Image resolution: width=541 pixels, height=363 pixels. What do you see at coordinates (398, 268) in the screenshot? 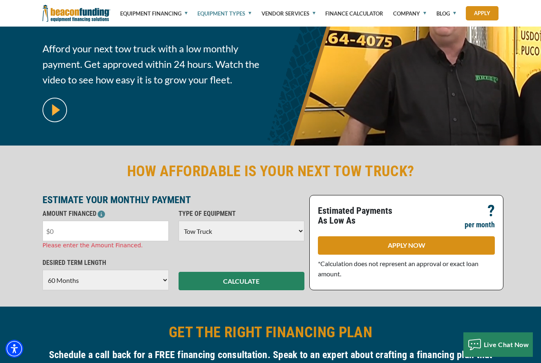
I see `span: *Calculation does not represent an approval or exact loan amount.` at bounding box center [398, 268].